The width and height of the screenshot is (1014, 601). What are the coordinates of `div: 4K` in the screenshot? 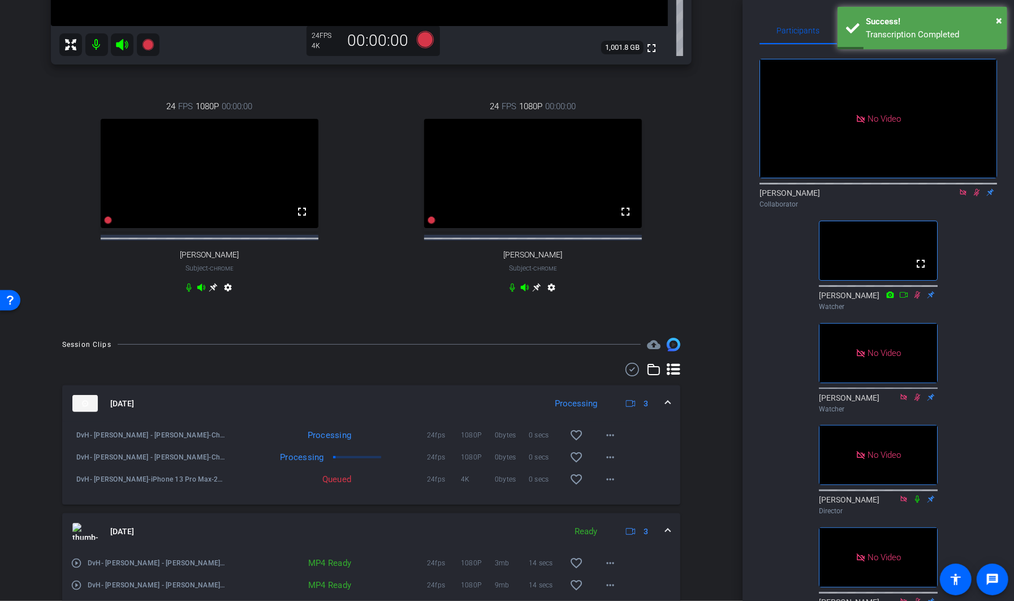 It's located at (326, 46).